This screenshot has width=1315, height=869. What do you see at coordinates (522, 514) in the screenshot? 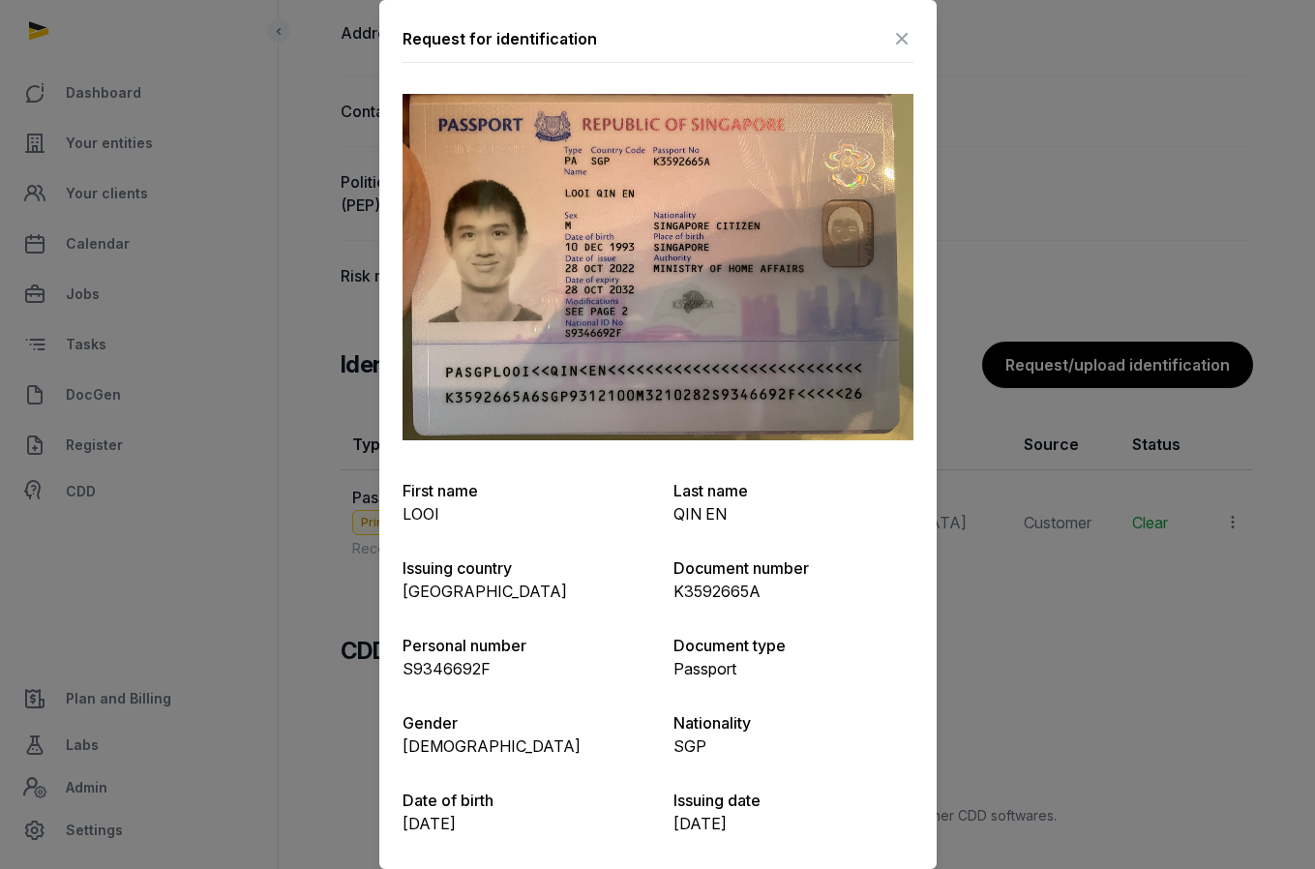
I see `p: LOOI` at bounding box center [522, 514].